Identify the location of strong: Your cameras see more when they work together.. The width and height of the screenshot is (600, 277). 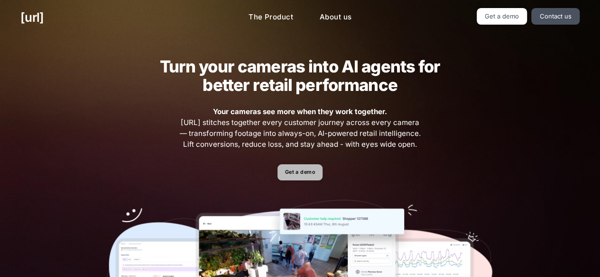
(300, 111).